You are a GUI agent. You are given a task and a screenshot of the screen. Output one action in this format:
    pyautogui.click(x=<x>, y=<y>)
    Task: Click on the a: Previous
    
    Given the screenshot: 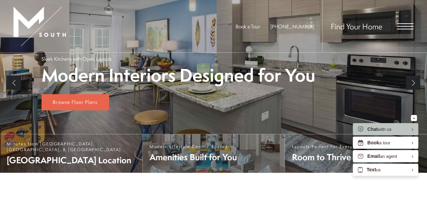 What is the action you would take?
    pyautogui.click(x=14, y=83)
    